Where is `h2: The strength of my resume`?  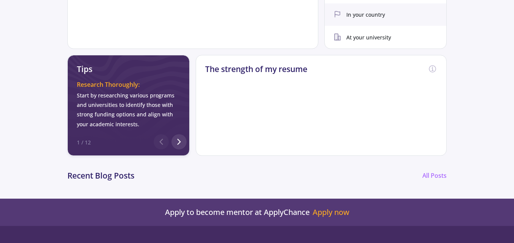
h2: The strength of my resume is located at coordinates (256, 69).